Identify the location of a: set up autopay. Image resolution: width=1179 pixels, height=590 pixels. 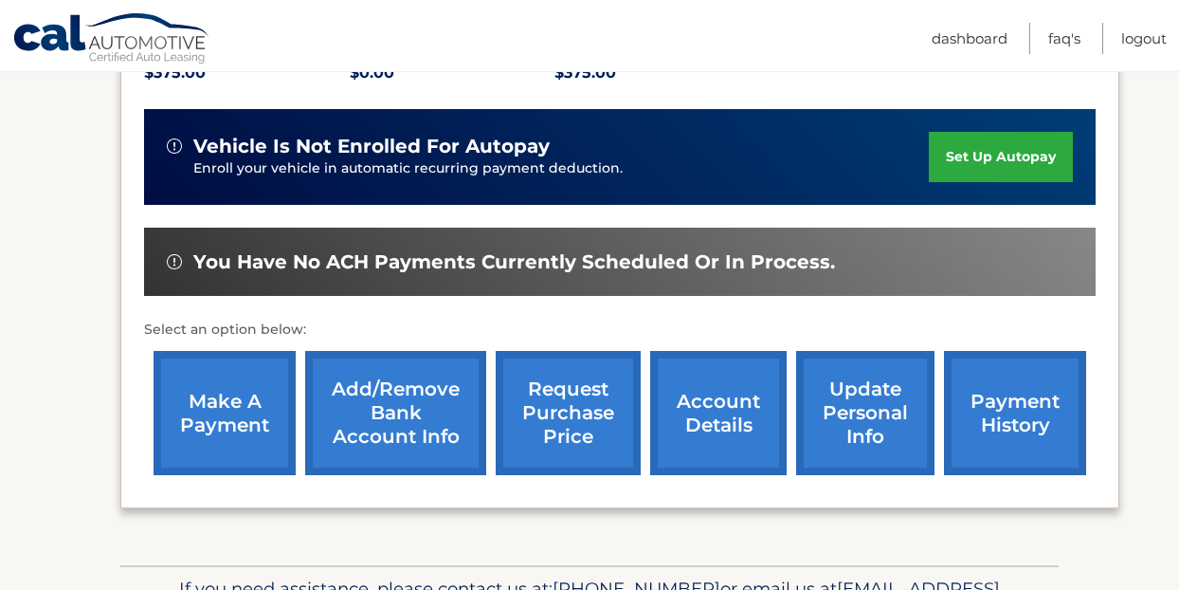
(1001, 156).